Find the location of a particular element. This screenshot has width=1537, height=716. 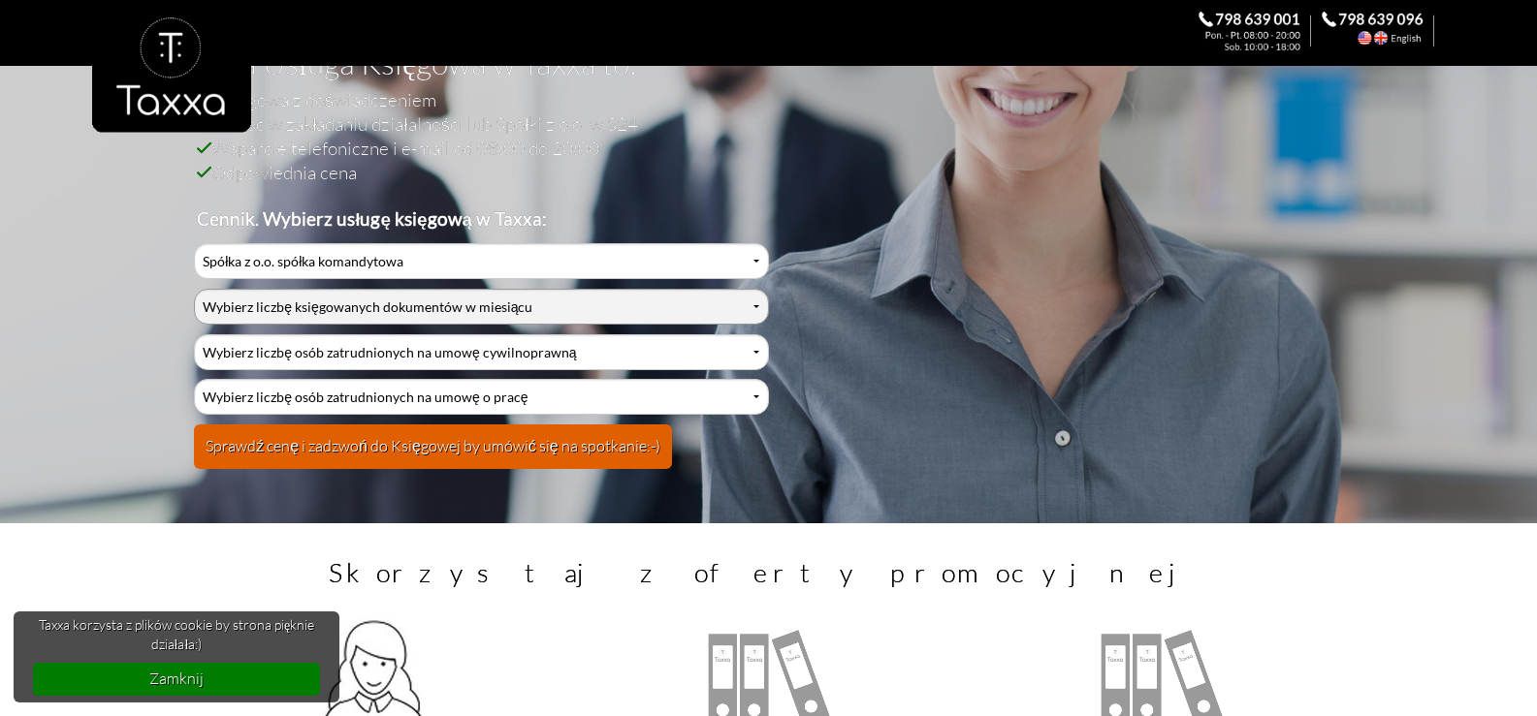

div: Zadzwoń do Księgowej. 798 639 001 is located at coordinates (1259, 31).